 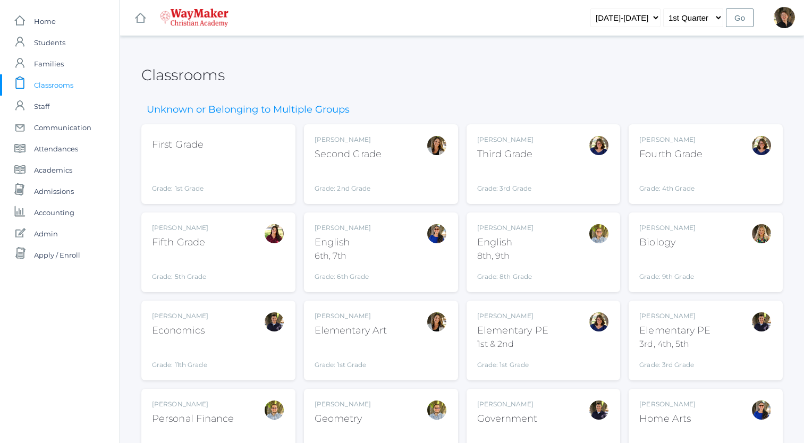 What do you see at coordinates (348, 154) in the screenshot?
I see `div: Second Grade` at bounding box center [348, 154].